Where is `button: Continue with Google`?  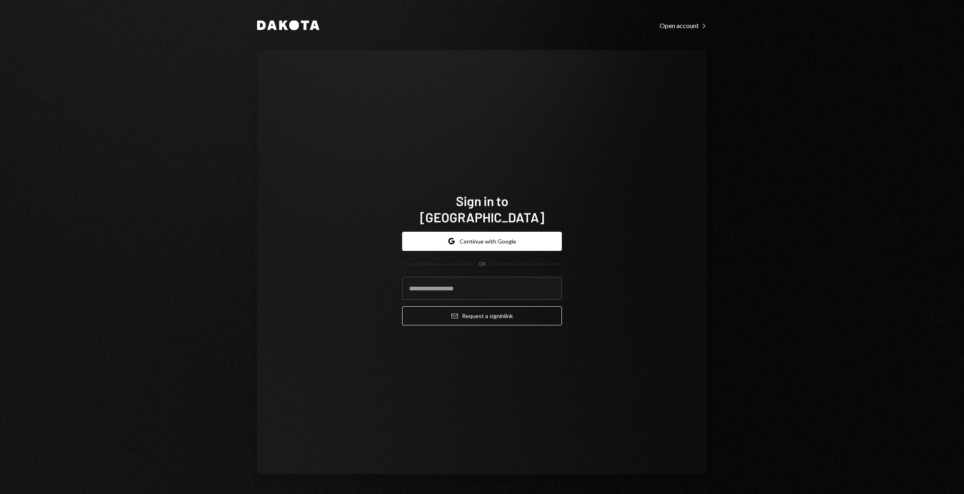
button: Continue with Google is located at coordinates (482, 241).